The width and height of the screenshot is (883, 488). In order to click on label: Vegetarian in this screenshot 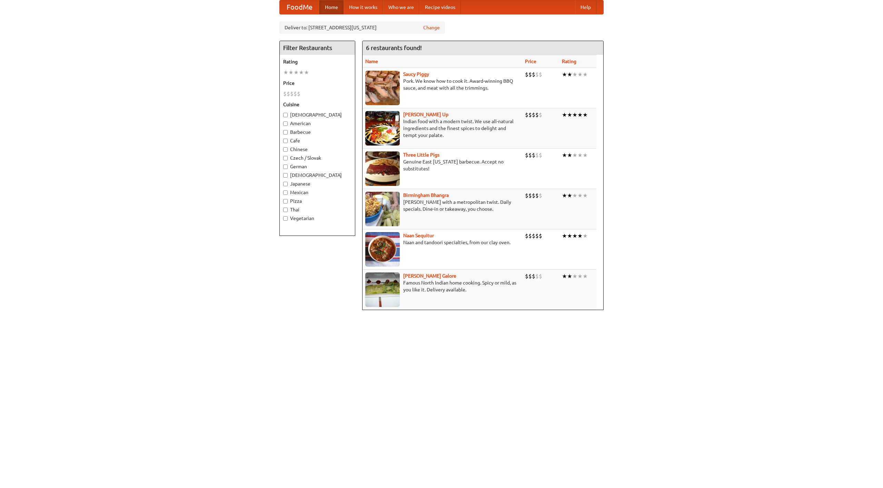, I will do `click(317, 218)`.